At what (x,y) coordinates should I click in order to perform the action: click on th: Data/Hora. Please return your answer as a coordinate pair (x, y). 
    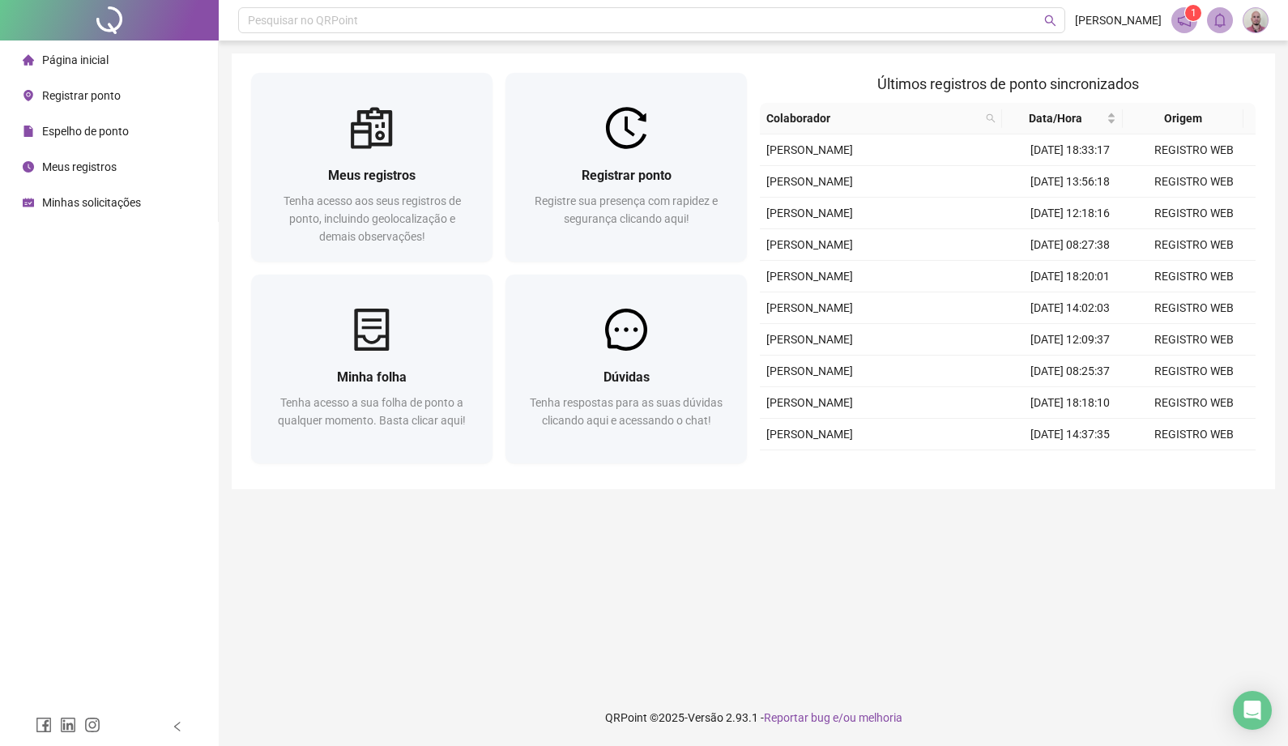
    Looking at the image, I should click on (1062, 118).